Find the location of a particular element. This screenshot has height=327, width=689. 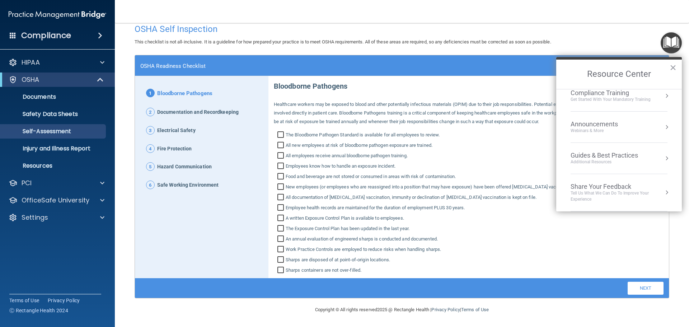

span: 1 is located at coordinates (150, 93).